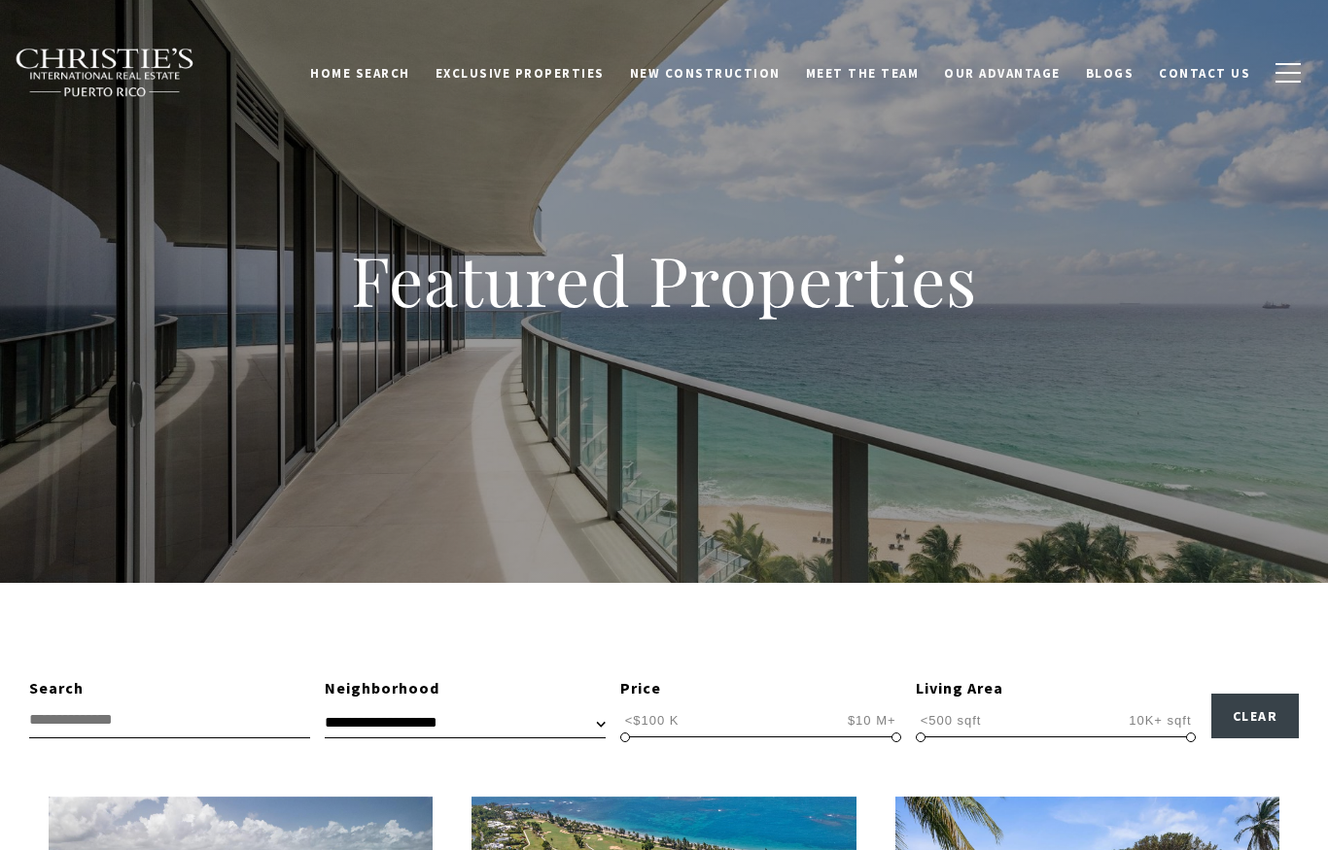  I want to click on span: Exclusive Properties, so click(520, 71).